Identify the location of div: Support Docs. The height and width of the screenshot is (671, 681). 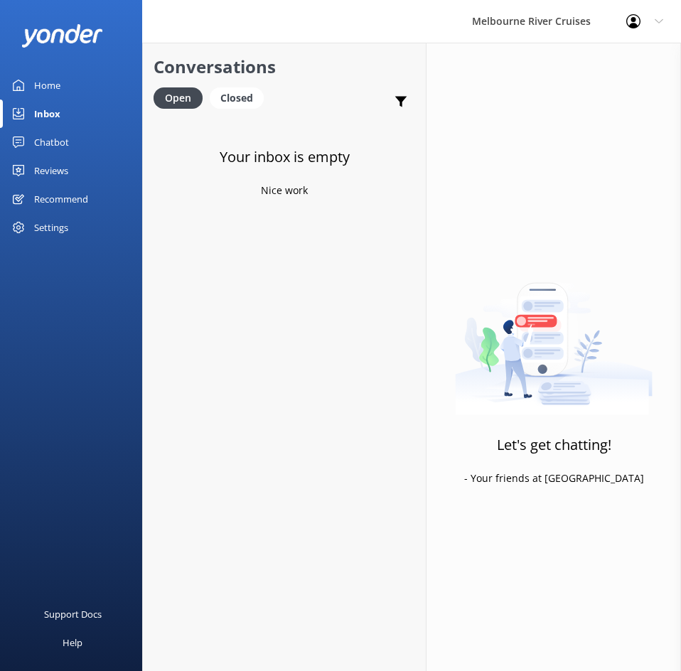
(72, 614).